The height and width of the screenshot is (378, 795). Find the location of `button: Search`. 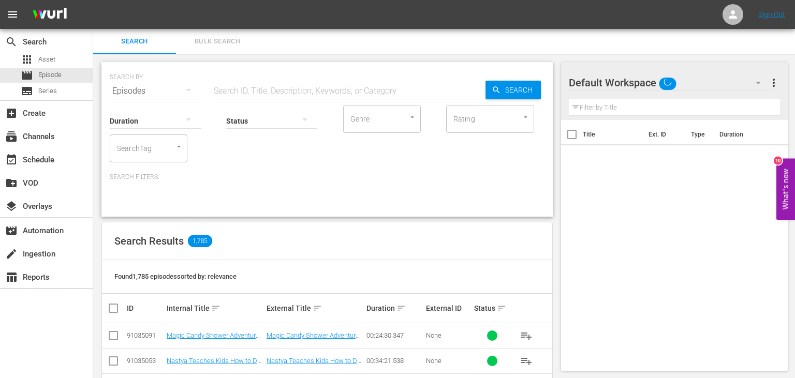

button: Search is located at coordinates (513, 90).